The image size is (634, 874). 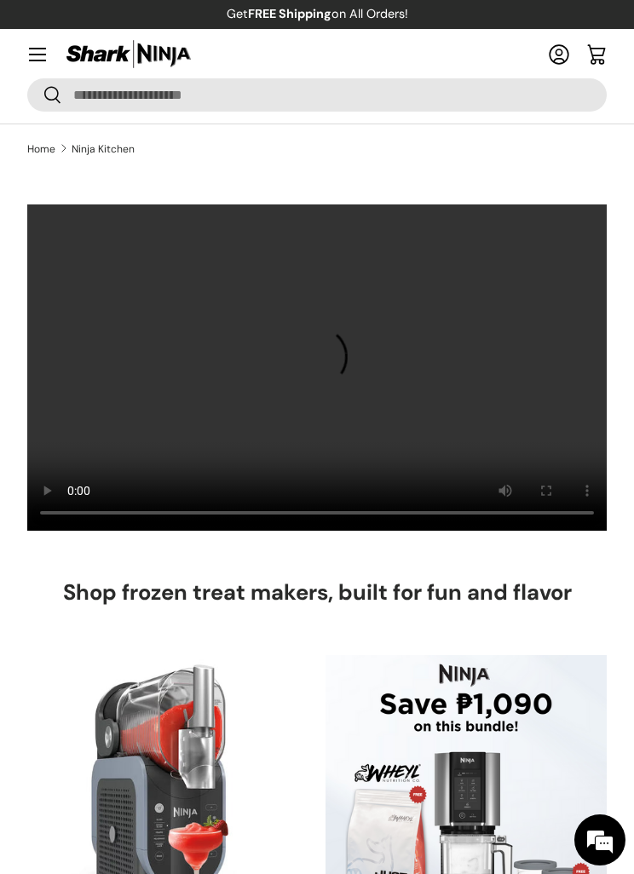 What do you see at coordinates (41, 149) in the screenshot?
I see `a: Home` at bounding box center [41, 149].